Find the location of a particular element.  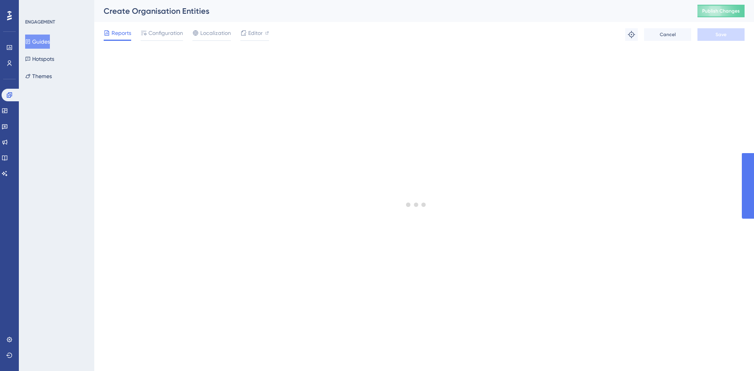

span: Cancel is located at coordinates (667, 35).